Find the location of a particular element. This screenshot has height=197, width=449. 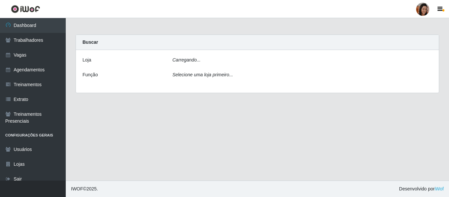

span: © 2025 . is located at coordinates (84, 189).